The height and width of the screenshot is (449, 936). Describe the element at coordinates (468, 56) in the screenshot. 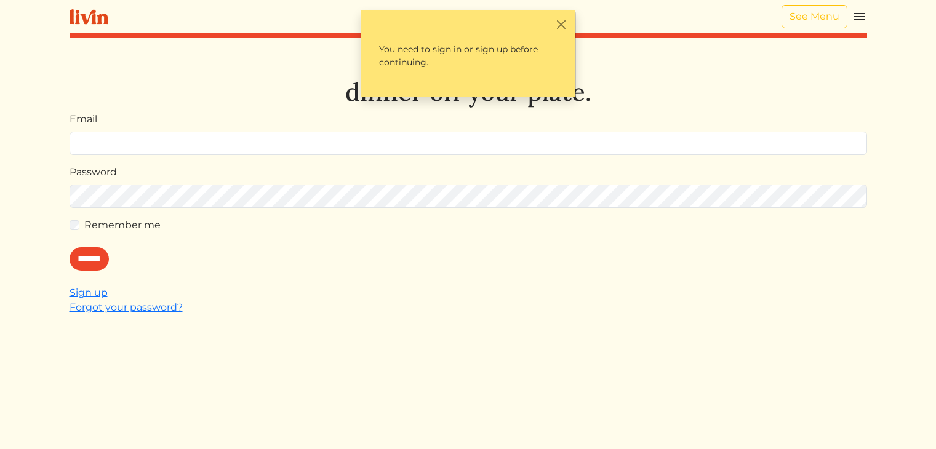

I see `p: You need to sign in or sign up before continuing.` at that location.